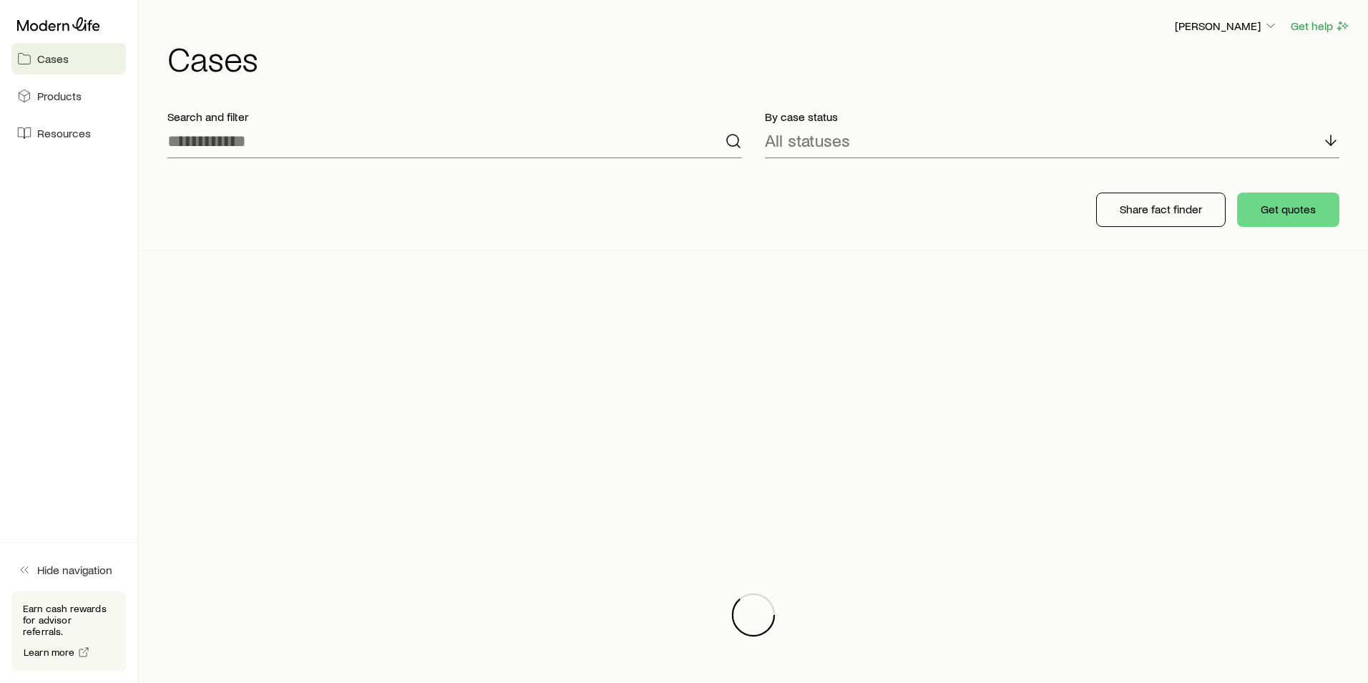 The width and height of the screenshot is (1368, 683). Describe the element at coordinates (69, 96) in the screenshot. I see `a: Products` at that location.